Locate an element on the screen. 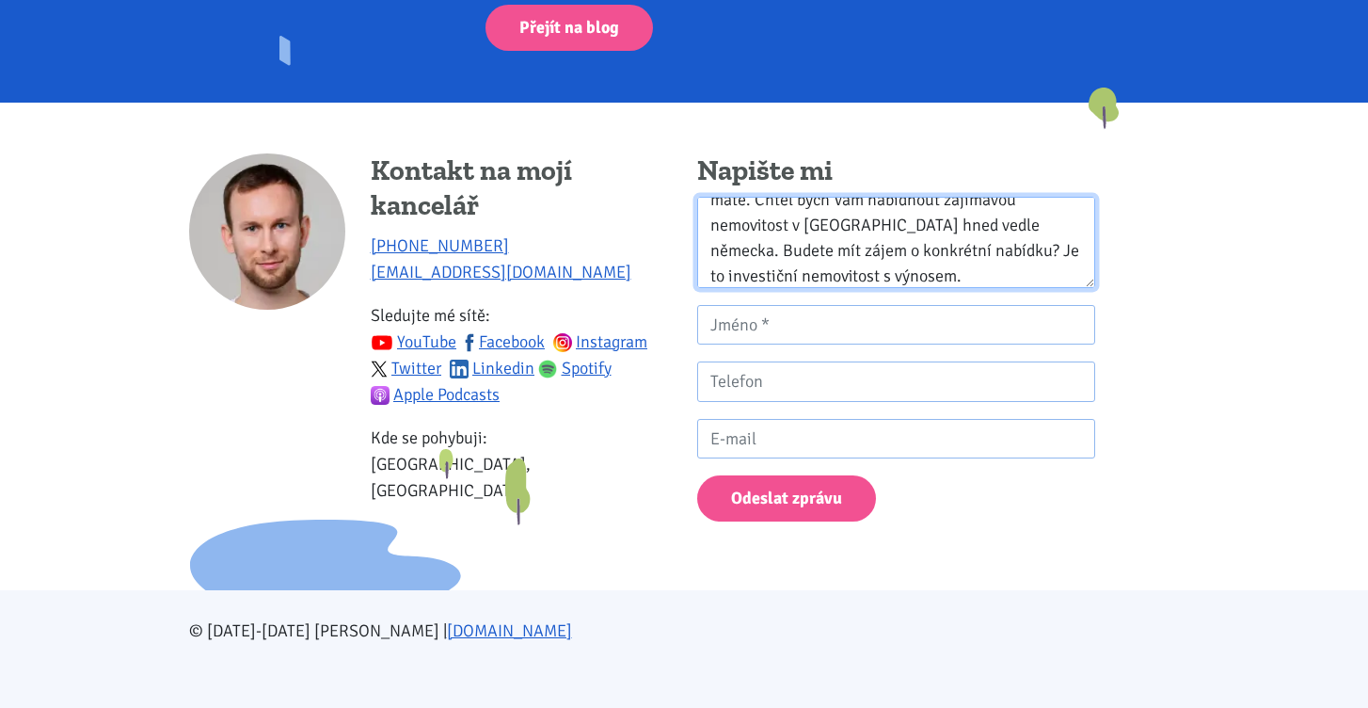 The width and height of the screenshot is (1368, 708). p: Sledujte mé sítě: is located at coordinates (521, 355).